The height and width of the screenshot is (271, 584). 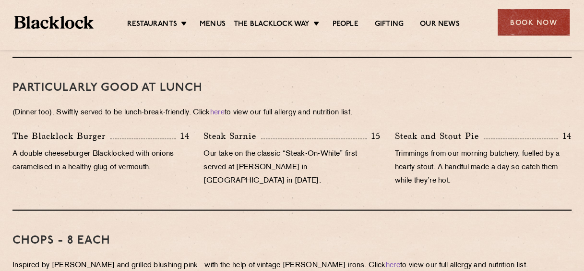 What do you see at coordinates (440, 25) in the screenshot?
I see `a: Our News` at bounding box center [440, 25].